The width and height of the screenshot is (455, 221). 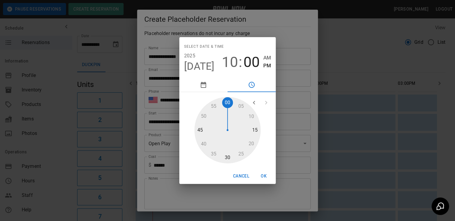 What do you see at coordinates (267, 65) in the screenshot?
I see `span: PM` at bounding box center [267, 65].